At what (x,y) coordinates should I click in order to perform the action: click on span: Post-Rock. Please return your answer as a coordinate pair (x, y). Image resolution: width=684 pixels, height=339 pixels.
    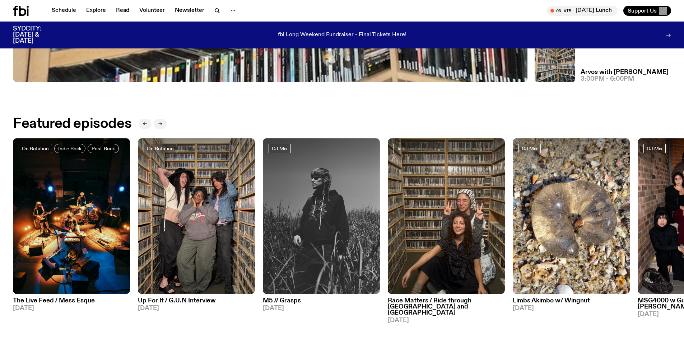
    Looking at the image, I should click on (103, 149).